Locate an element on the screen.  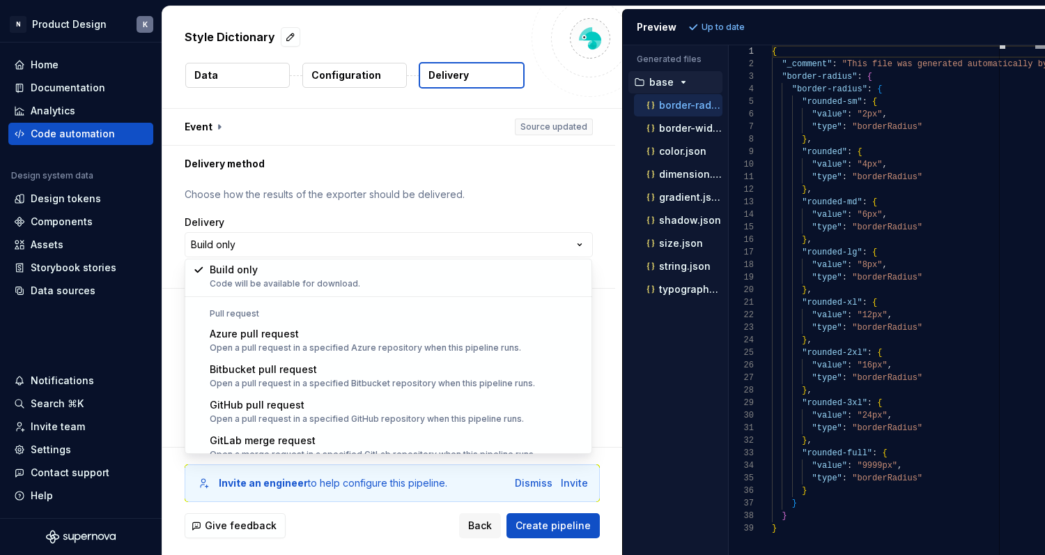
div: Open a pull request in a specified Bitbucket repository when this pipeline runs. is located at coordinates (372, 383).